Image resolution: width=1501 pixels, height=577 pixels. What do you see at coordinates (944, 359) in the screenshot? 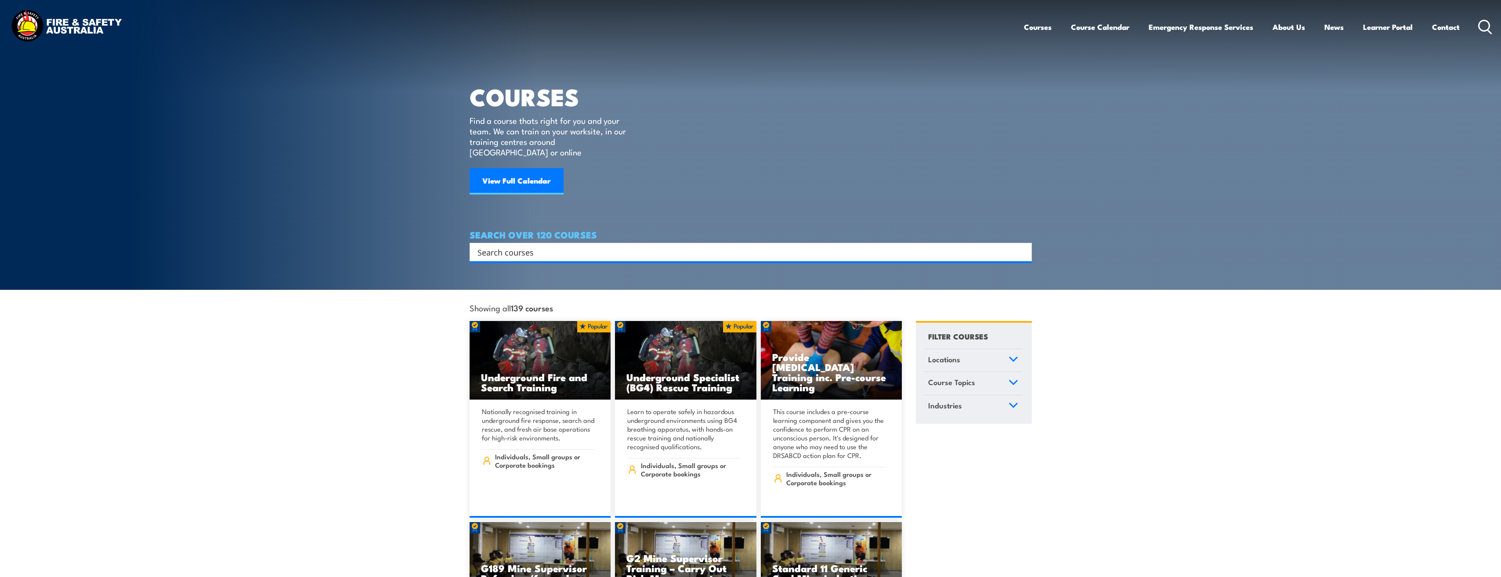
I see `span: Locations` at bounding box center [944, 359].